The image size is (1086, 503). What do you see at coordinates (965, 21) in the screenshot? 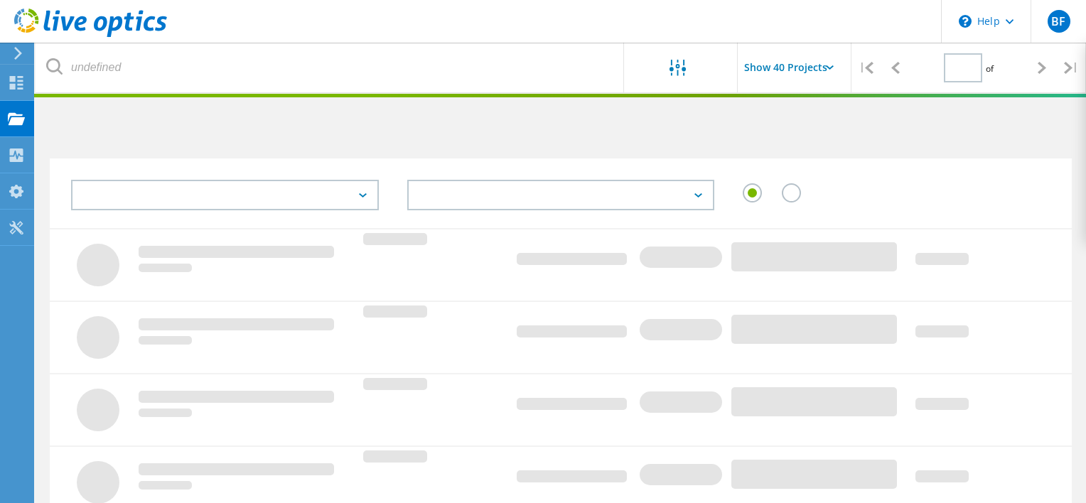
I see `svg: \n` at bounding box center [965, 21].